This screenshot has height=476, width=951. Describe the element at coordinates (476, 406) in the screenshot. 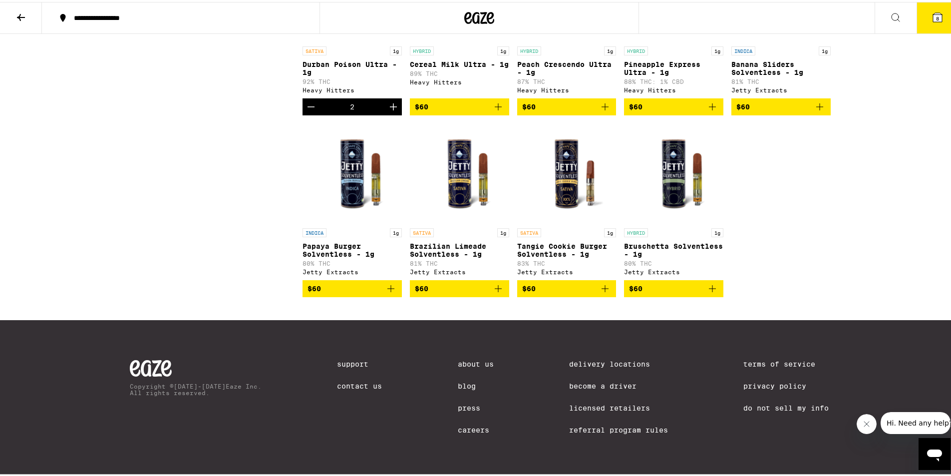

I see `a: Press` at that location.